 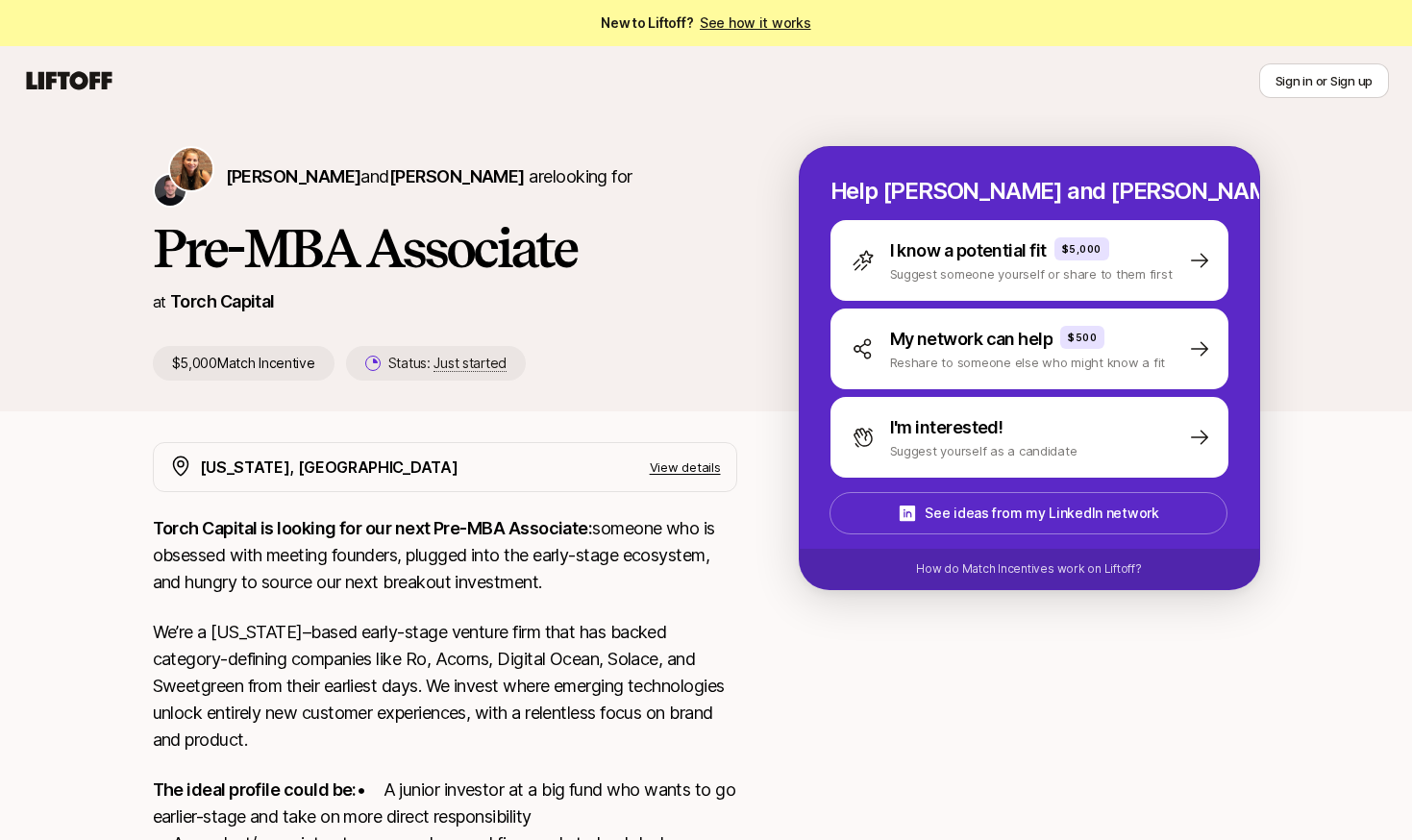 I want to click on p: View details, so click(x=686, y=467).